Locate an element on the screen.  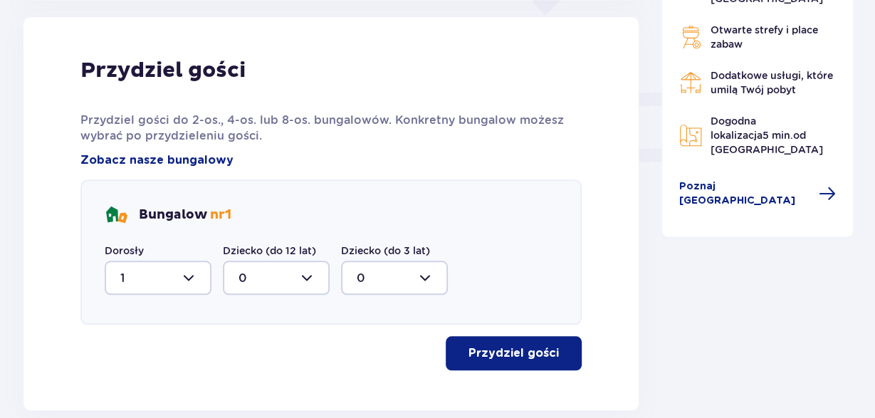
span: Otwarte strefy i place zabaw is located at coordinates (764, 37).